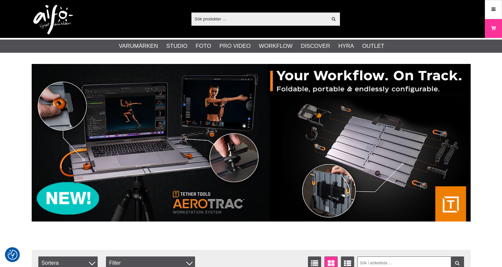  I want to click on img: logo.png, so click(53, 20).